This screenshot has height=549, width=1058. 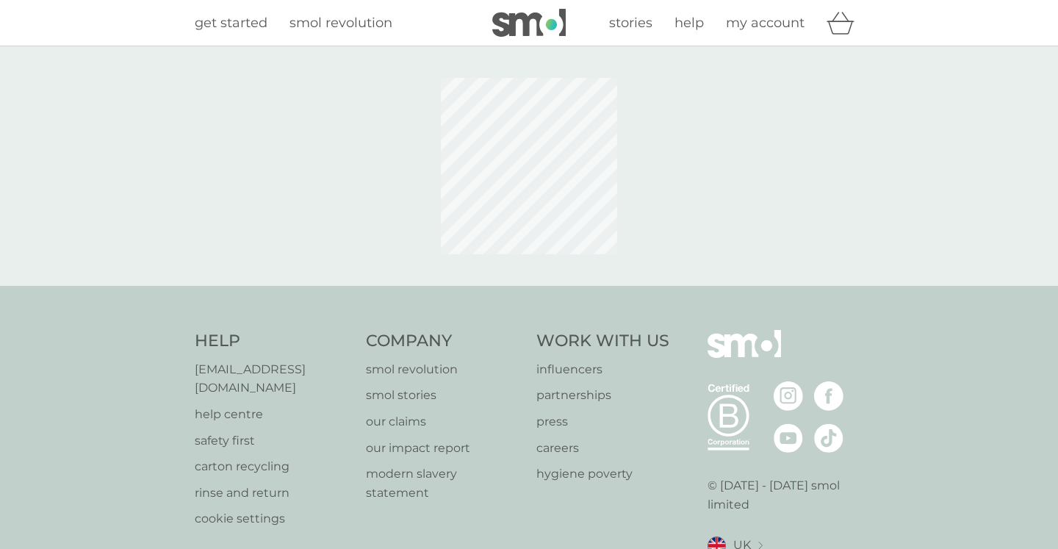 What do you see at coordinates (602, 395) in the screenshot?
I see `p: partnerships` at bounding box center [602, 395].